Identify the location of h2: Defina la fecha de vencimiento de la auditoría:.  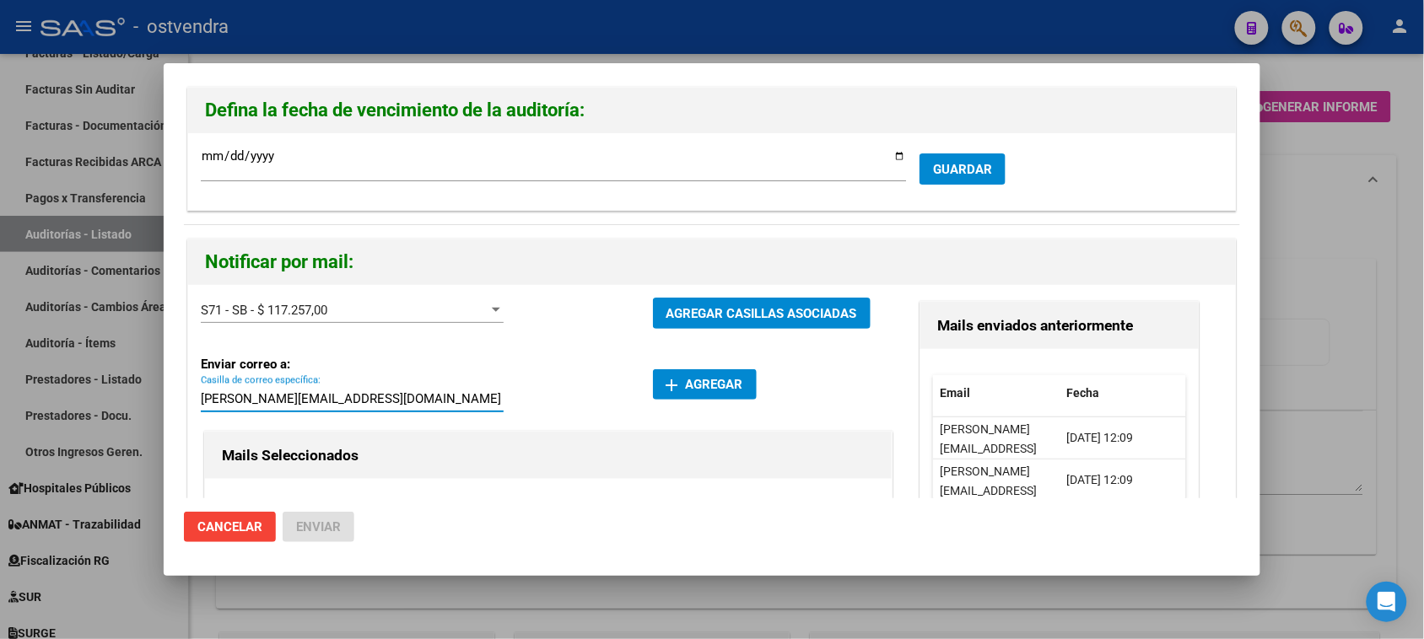
(712, 110).